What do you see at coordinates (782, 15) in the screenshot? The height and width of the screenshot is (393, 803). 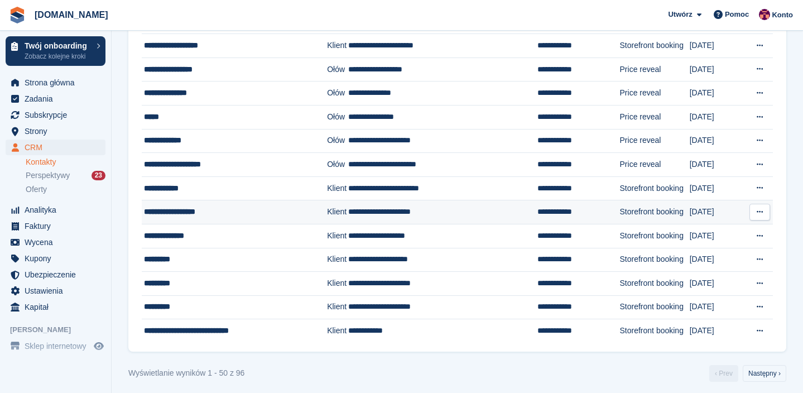 I see `span: Konto` at bounding box center [782, 15].